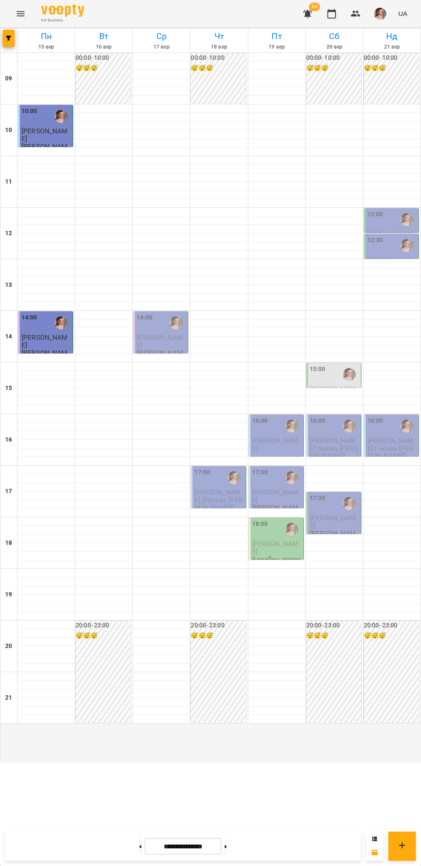  Describe the element at coordinates (318, 498) in the screenshot. I see `label: 17:30` at that location.